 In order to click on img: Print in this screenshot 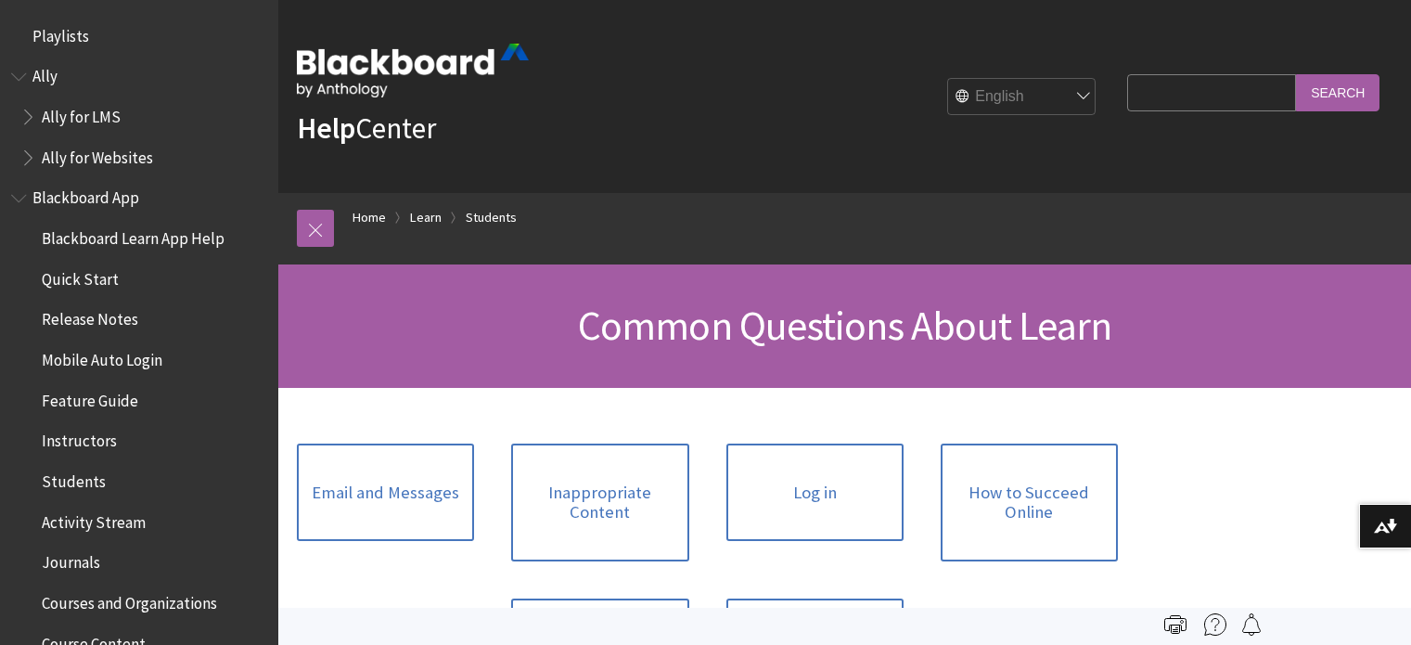, I will do `click(1175, 624)`.